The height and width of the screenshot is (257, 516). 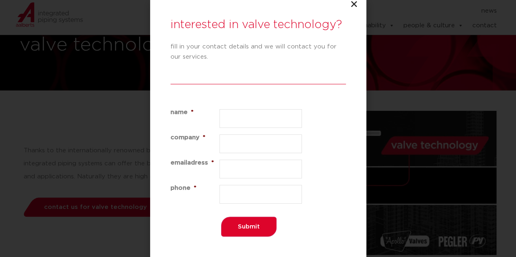 What do you see at coordinates (195, 188) in the screenshot?
I see `label: phone` at bounding box center [195, 188].